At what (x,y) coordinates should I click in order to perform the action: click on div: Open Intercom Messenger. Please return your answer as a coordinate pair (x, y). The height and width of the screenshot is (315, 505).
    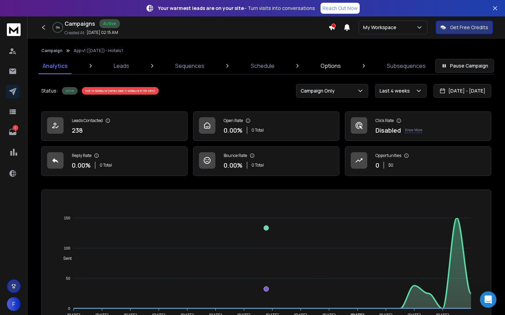
    Looking at the image, I should click on (488, 300).